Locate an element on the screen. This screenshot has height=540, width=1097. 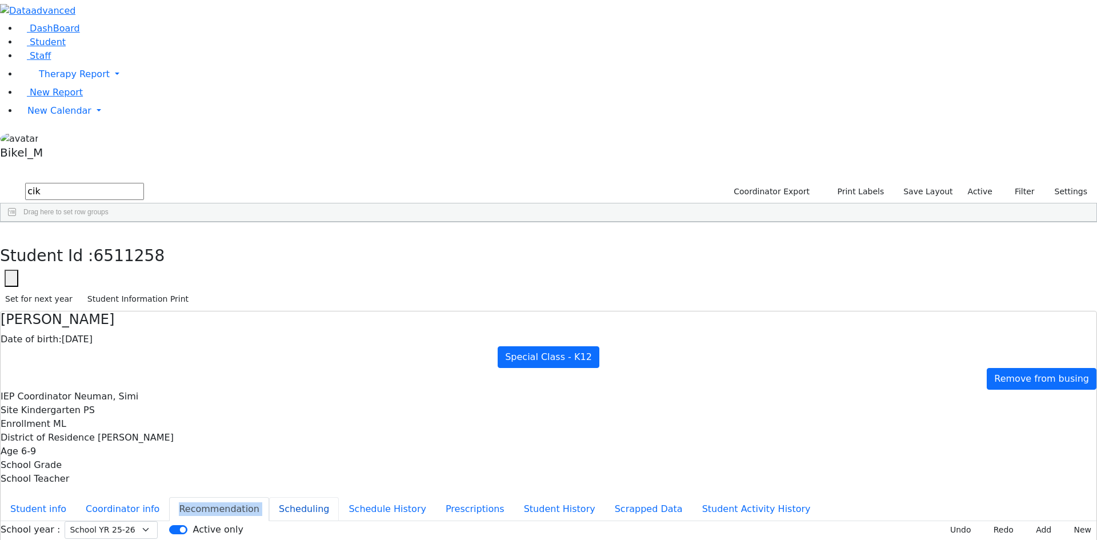
button: Student Activity History is located at coordinates (756, 509).